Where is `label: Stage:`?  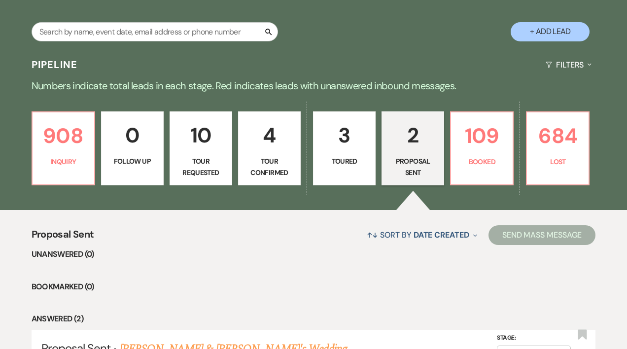 label: Stage: is located at coordinates (534, 338).